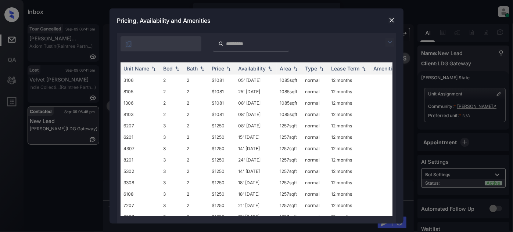 This screenshot has width=513, height=232. Describe the element at coordinates (140, 148) in the screenshot. I see `td: 4307` at that location.